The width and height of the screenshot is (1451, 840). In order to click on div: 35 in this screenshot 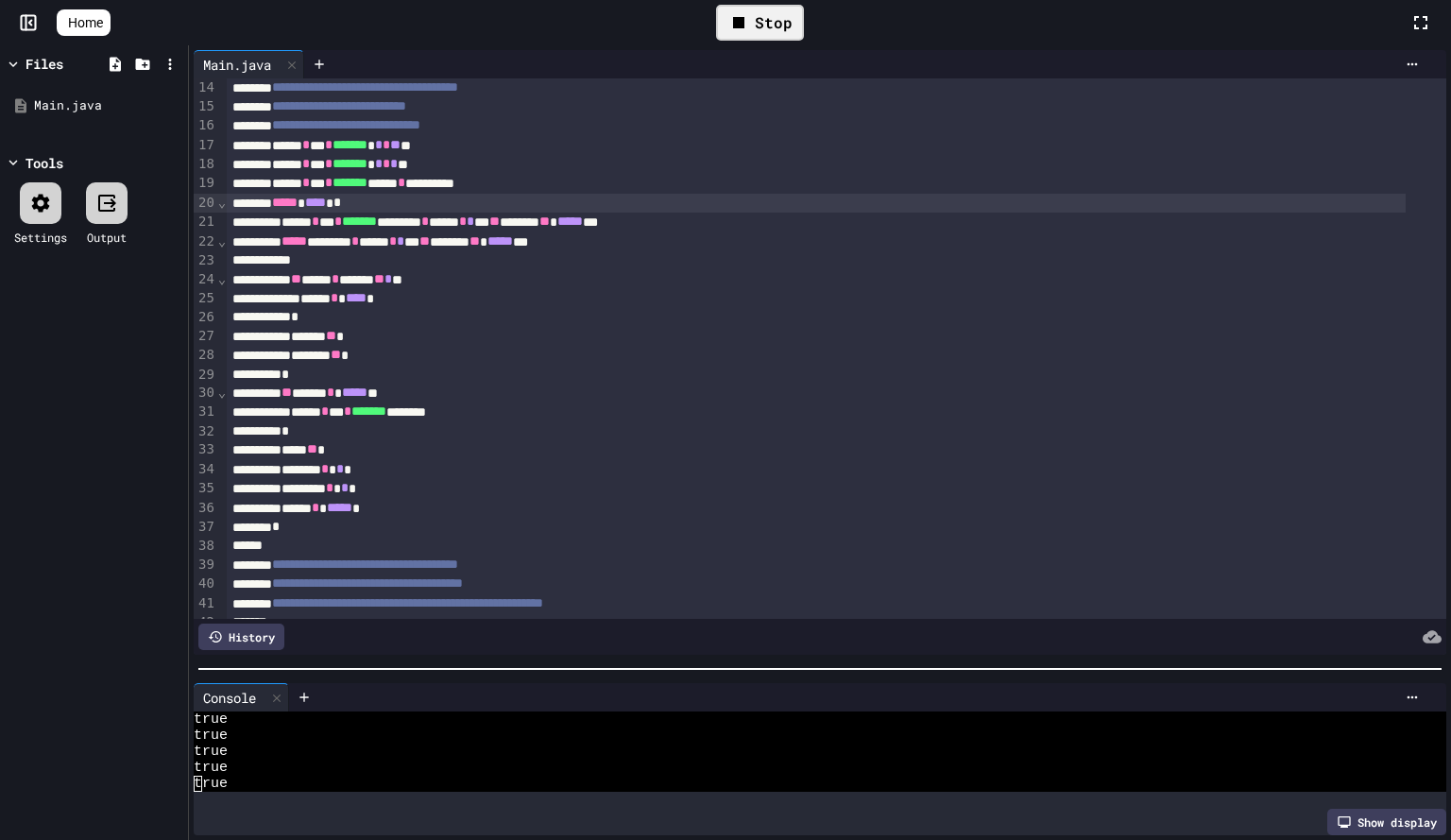, I will do `click(205, 489)`.